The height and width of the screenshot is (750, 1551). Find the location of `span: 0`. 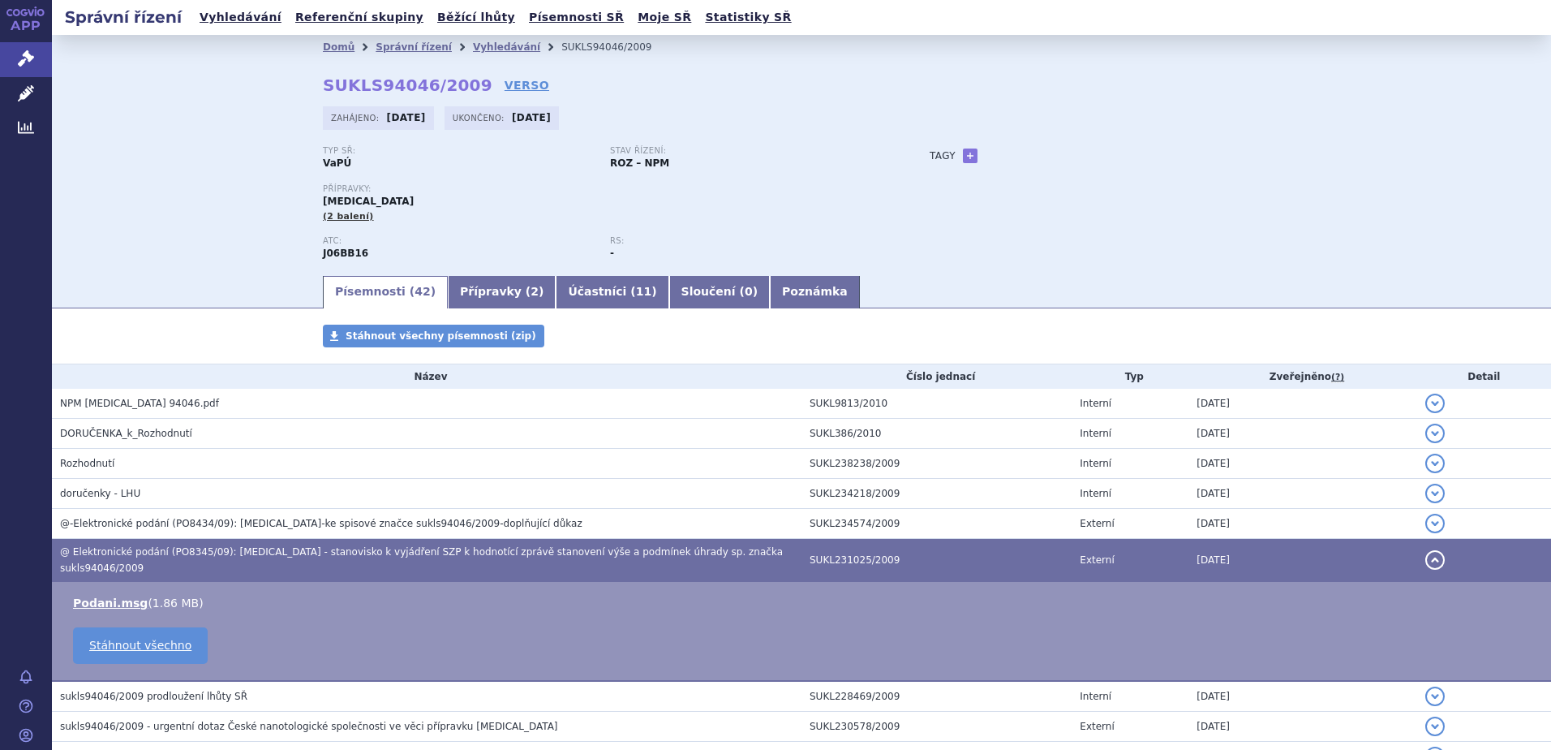

span: 0 is located at coordinates (749, 291).